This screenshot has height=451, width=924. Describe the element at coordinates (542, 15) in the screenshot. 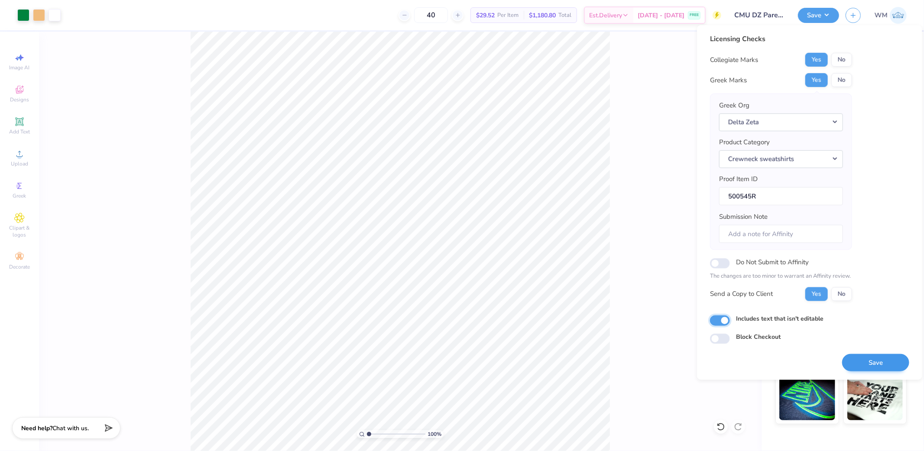

I see `span: $1,180.80` at that location.